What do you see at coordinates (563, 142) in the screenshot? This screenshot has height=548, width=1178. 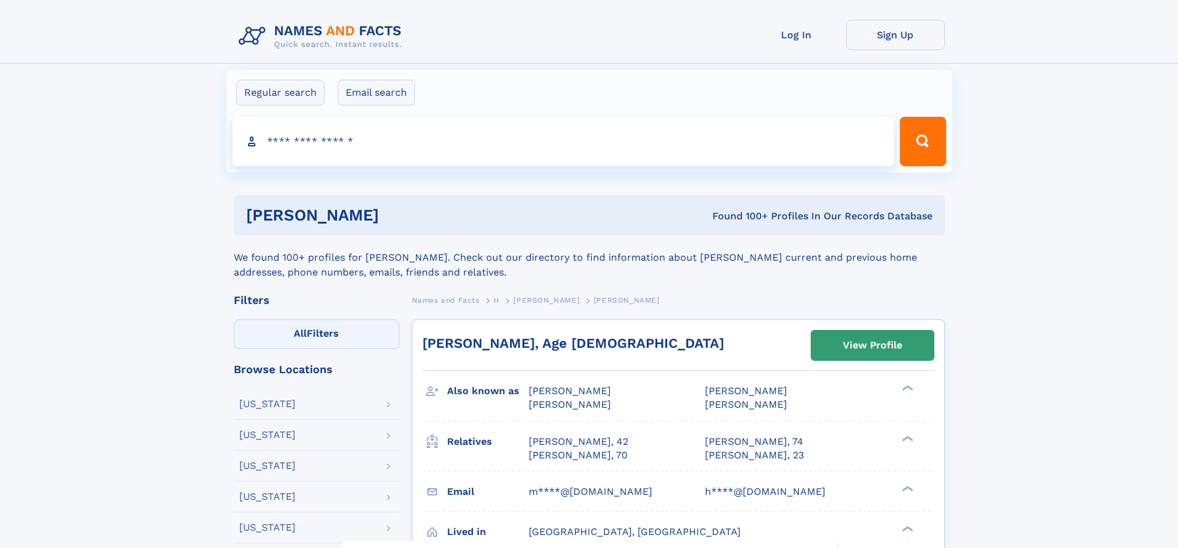 I see `input: search input` at bounding box center [563, 142].